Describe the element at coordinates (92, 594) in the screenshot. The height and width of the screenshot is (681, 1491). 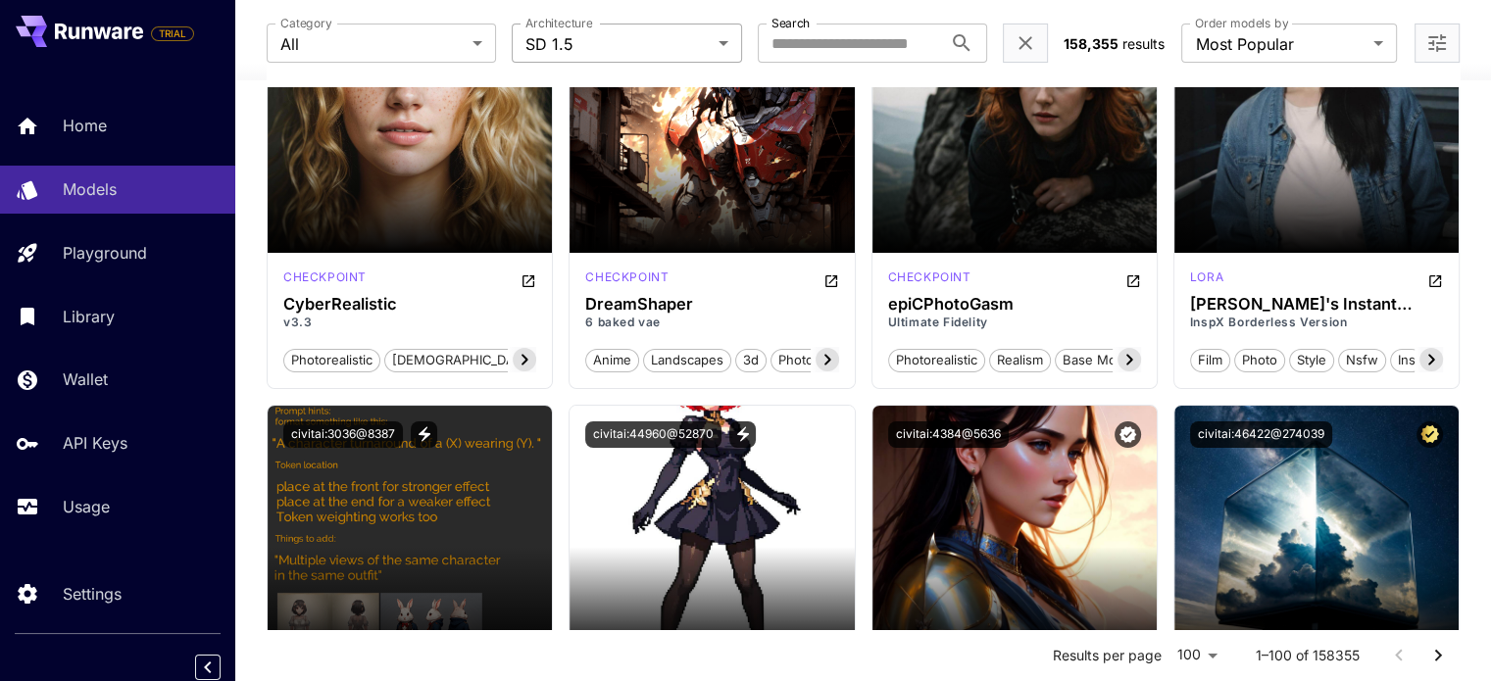
I see `p: Settings` at that location.